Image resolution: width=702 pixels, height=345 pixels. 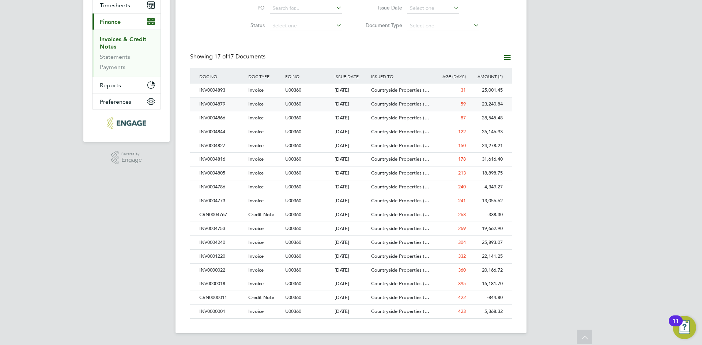 I want to click on div: 25,893.07, so click(x=486, y=243).